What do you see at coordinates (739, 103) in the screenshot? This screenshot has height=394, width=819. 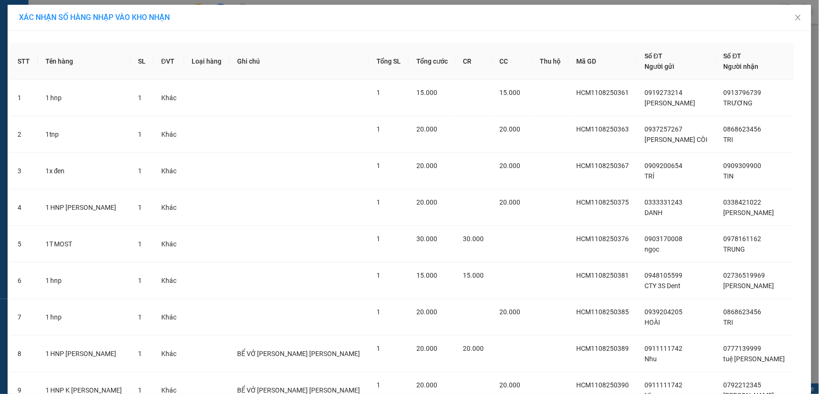 I see `span: TRƯƠNG` at bounding box center [739, 103].